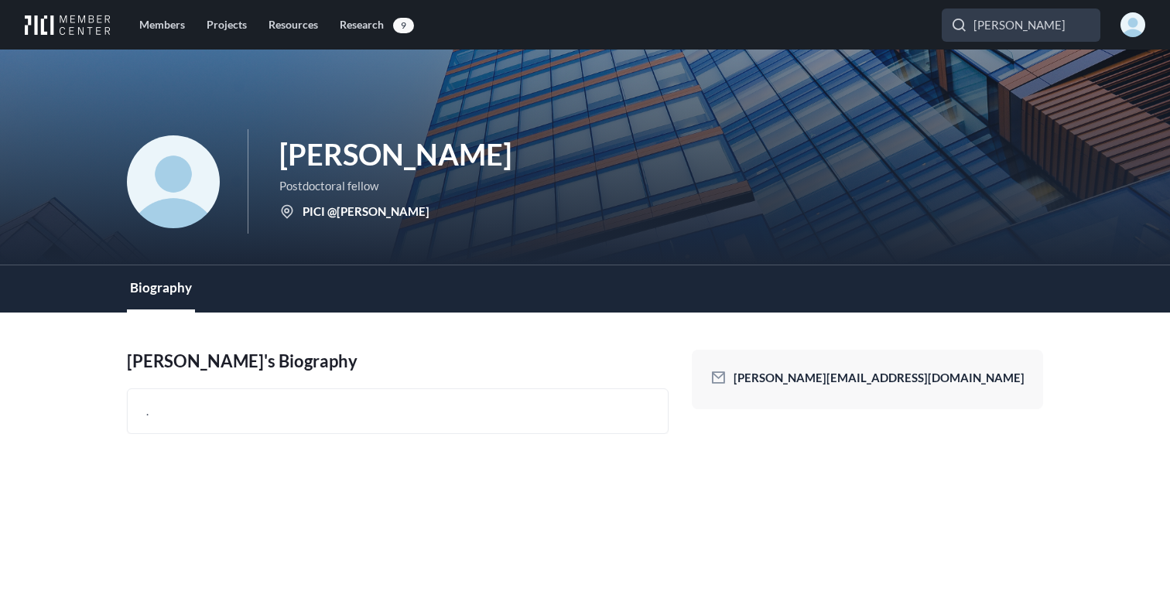  What do you see at coordinates (585, 289) in the screenshot?
I see `nav: Tabs` at bounding box center [585, 289].